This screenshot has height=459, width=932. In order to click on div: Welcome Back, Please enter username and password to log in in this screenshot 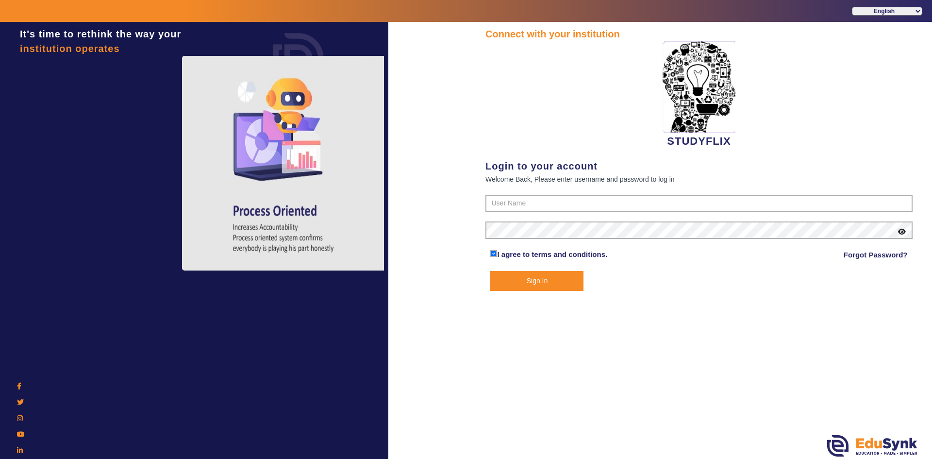, I will do `click(699, 179)`.